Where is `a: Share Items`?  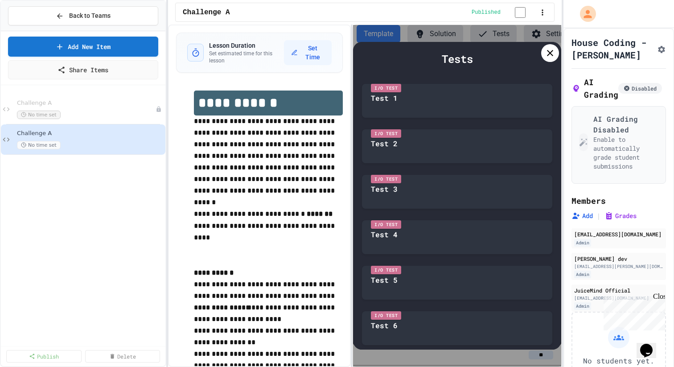 a: Share Items is located at coordinates (83, 70).